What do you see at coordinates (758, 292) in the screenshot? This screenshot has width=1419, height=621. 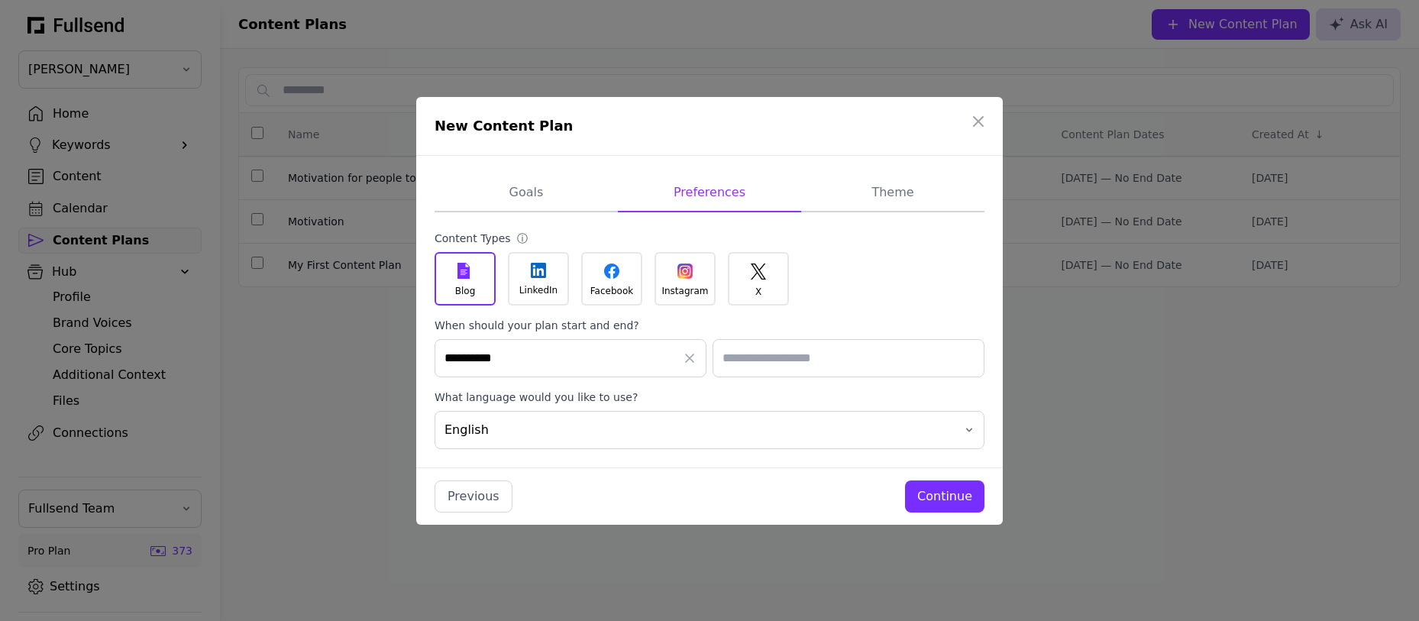 I see `div: X` at bounding box center [758, 292].